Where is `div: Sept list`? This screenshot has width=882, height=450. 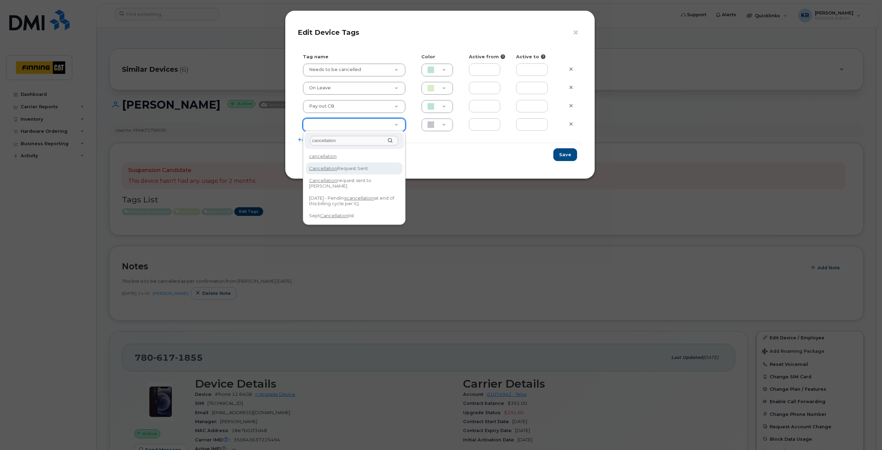
div: Sept list is located at coordinates (354, 215).